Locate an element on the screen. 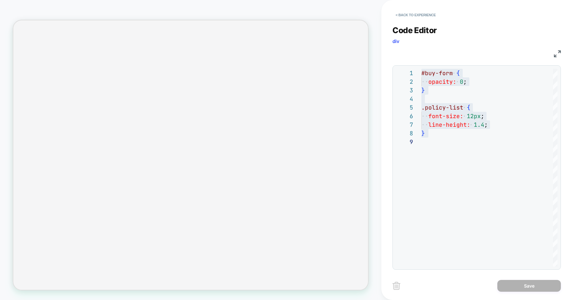 The width and height of the screenshot is (572, 300). div: 2 is located at coordinates (405, 81).